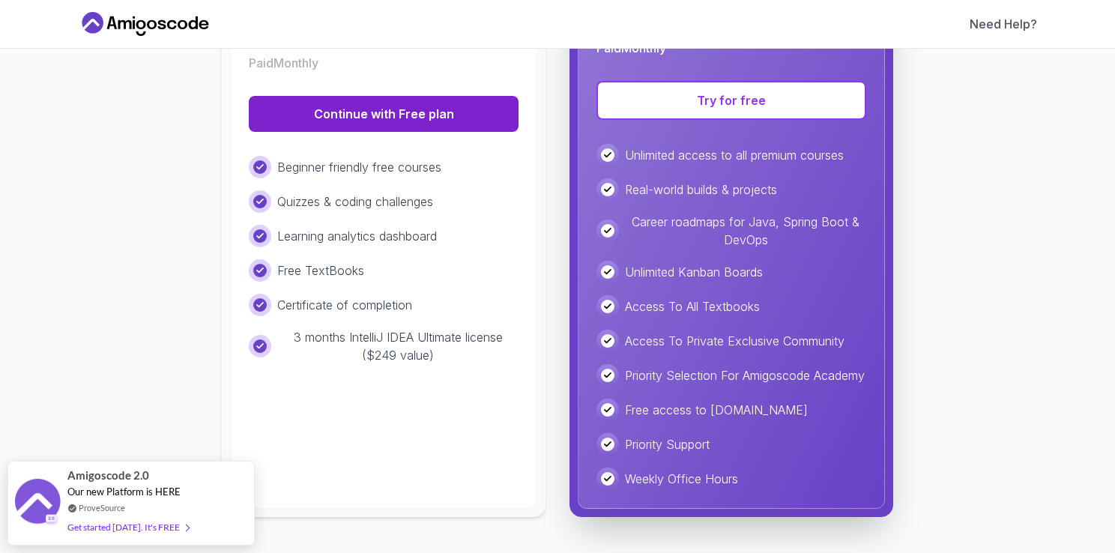 The image size is (1115, 553). I want to click on p: 3 months IntelliJ IDEA Ultimate license ($249 value), so click(398, 346).